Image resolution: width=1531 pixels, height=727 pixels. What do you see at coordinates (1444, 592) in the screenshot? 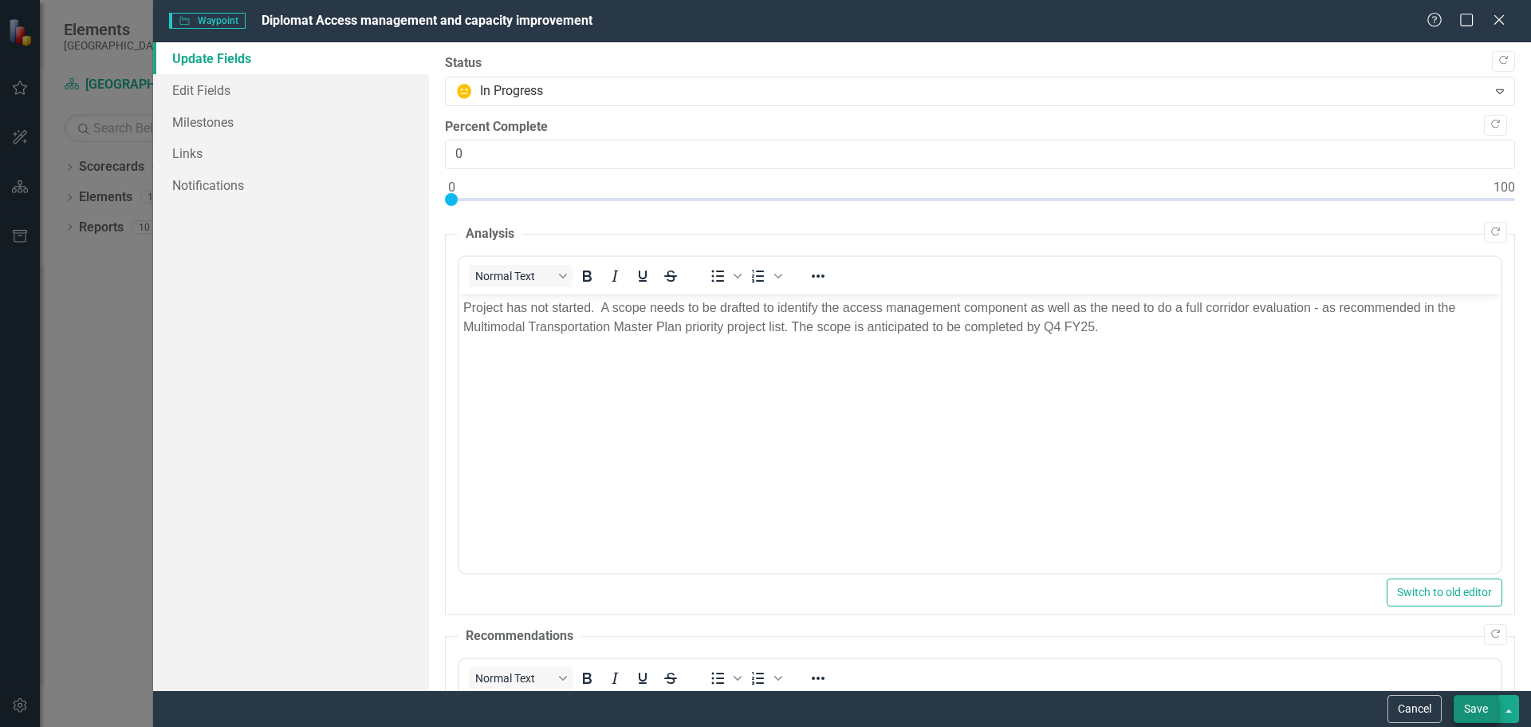
I see `button: Switch to old editor` at bounding box center [1444, 592].